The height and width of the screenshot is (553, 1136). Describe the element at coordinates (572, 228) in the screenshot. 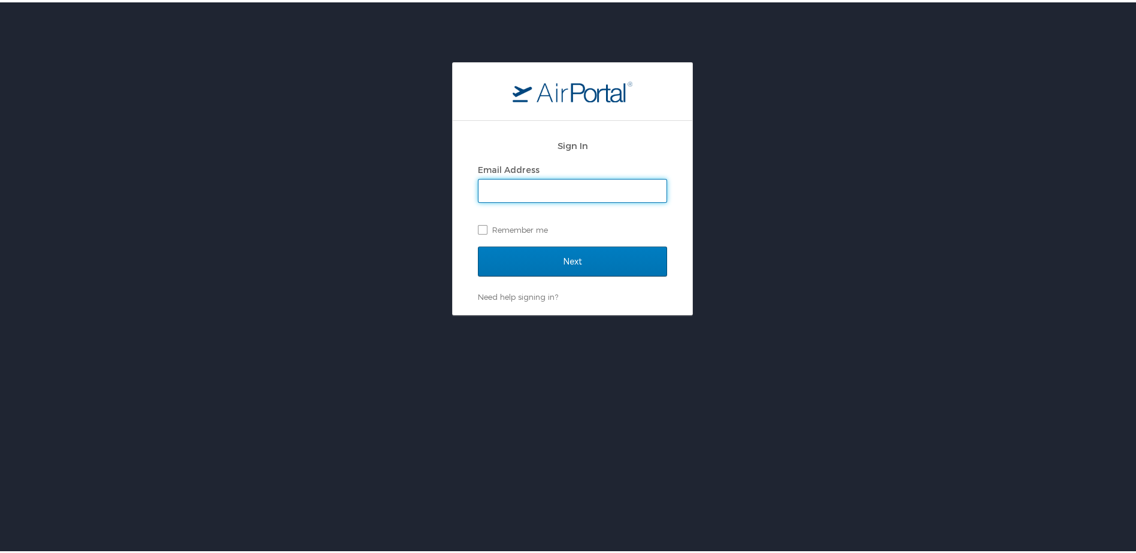

I see `label: Remember me` at that location.